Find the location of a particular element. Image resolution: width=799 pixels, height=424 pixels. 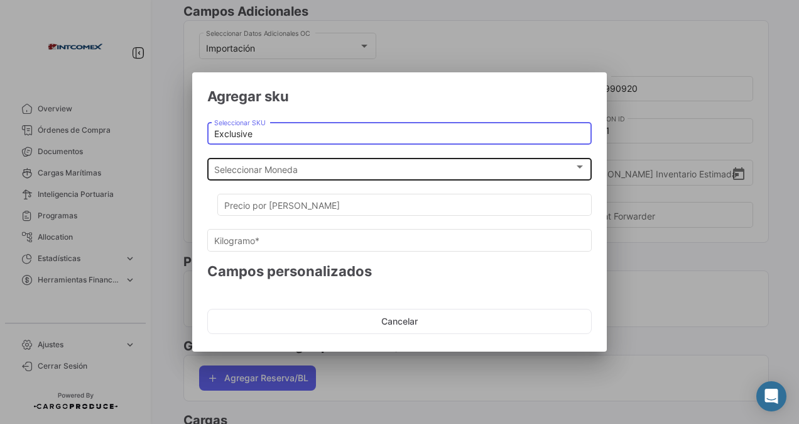

h2: Agregar sku is located at coordinates (400, 96).